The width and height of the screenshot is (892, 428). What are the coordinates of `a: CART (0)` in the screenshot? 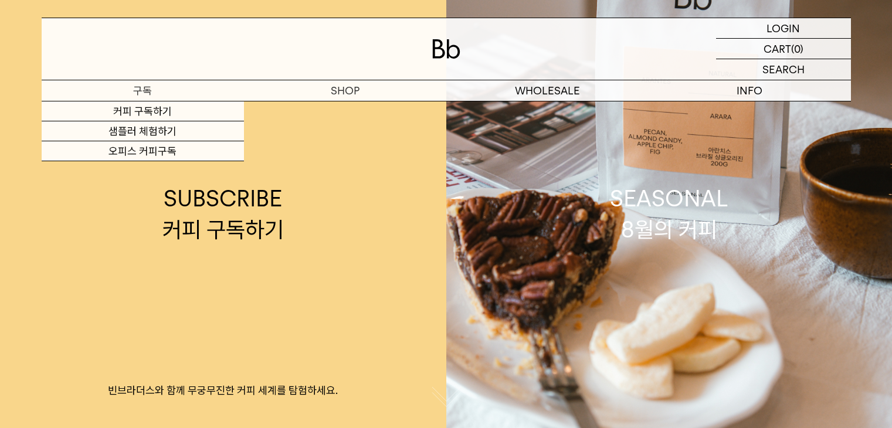 It's located at (784, 49).